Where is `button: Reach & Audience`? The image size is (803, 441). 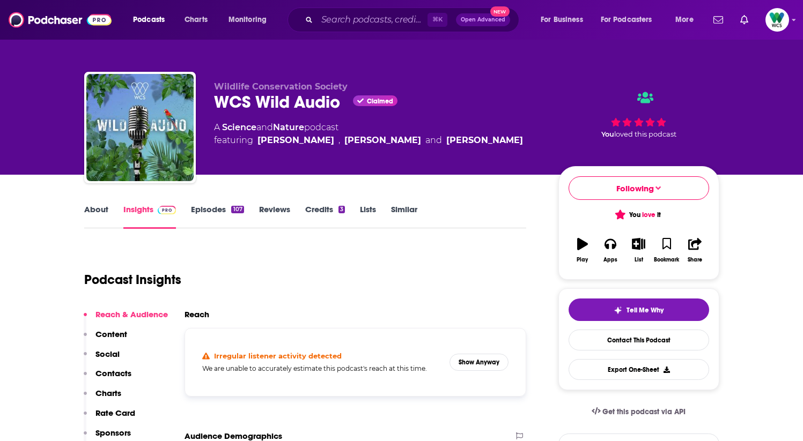
button: Reach & Audience is located at coordinates (125, 319).